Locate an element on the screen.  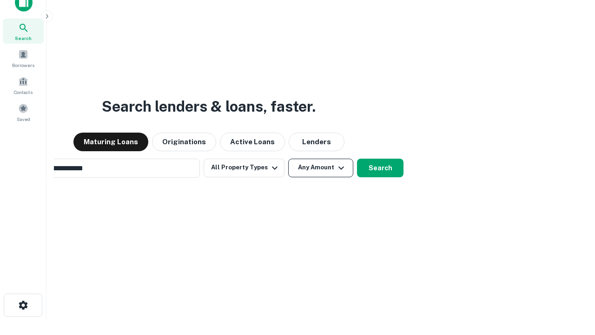
a: Saved is located at coordinates (23, 112).